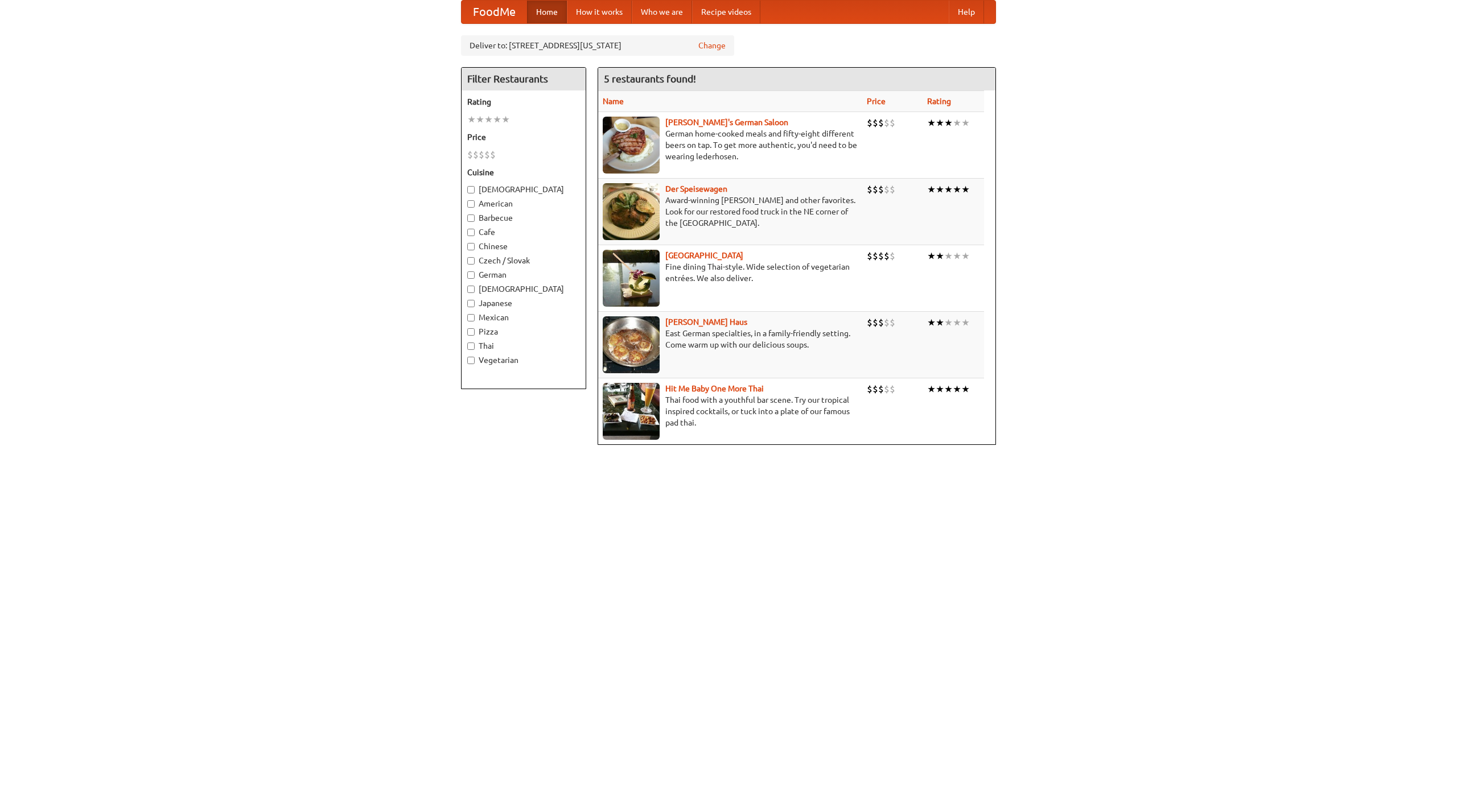 This screenshot has width=1457, height=805. What do you see at coordinates (524, 261) in the screenshot?
I see `label: Czech / Slovak` at bounding box center [524, 261].